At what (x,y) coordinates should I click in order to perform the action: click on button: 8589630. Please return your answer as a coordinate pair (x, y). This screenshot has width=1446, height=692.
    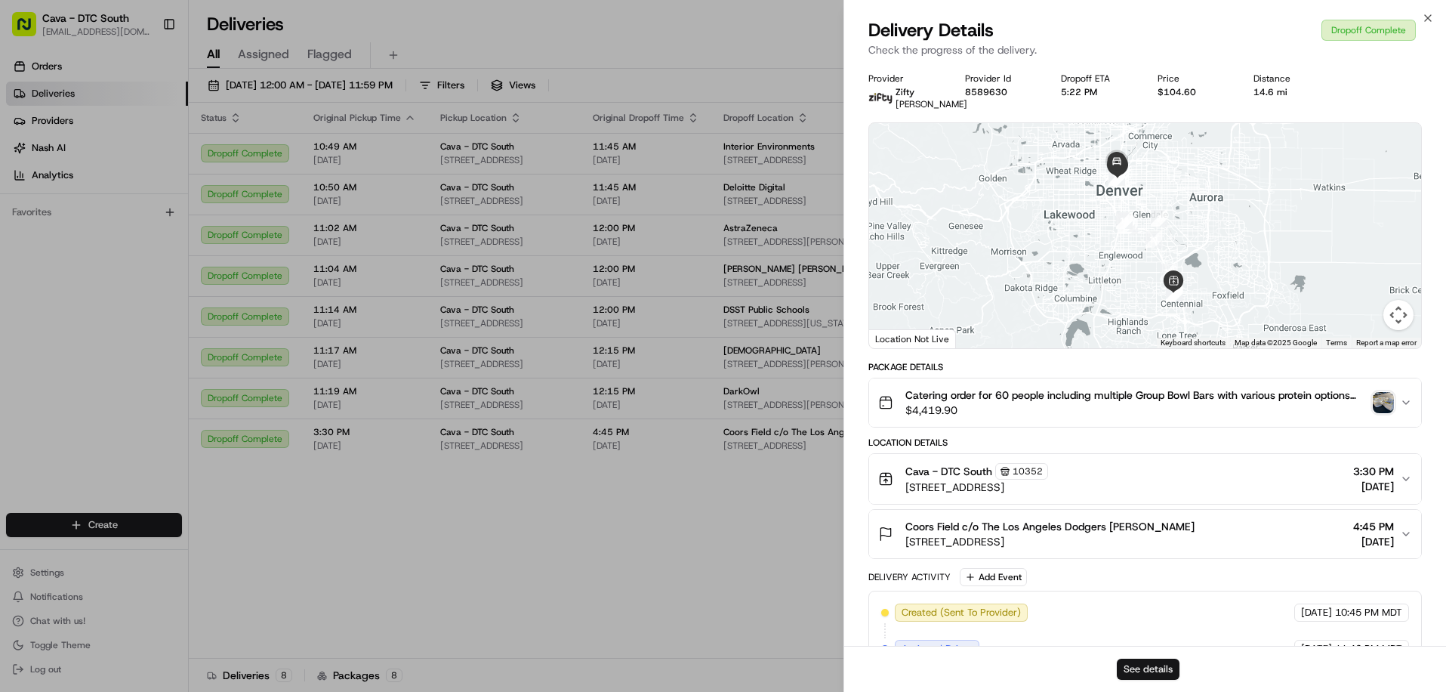
    Looking at the image, I should click on (986, 92).